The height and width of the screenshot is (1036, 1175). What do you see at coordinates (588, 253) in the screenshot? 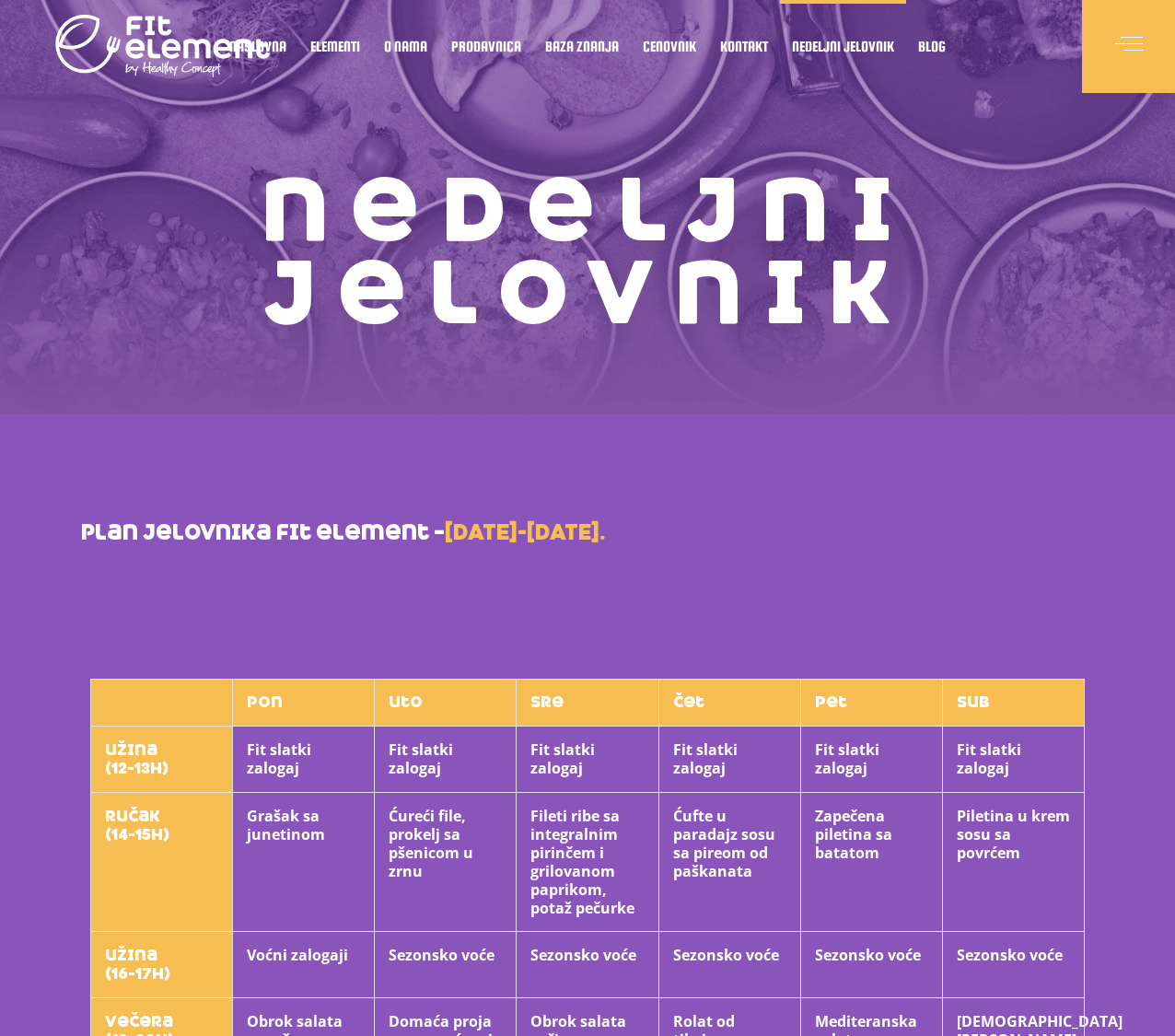
I see `h1: Nedeljni jelovnik` at bounding box center [588, 253].